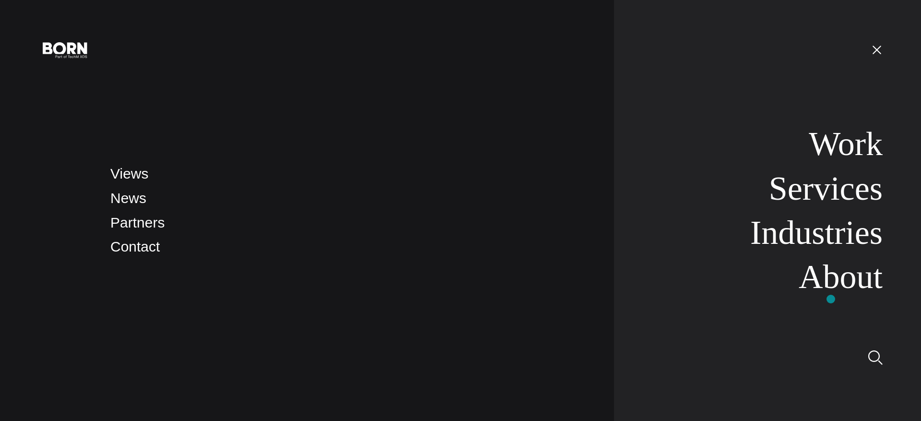 The image size is (921, 421). What do you see at coordinates (135, 246) in the screenshot?
I see `a: Contact` at bounding box center [135, 246].